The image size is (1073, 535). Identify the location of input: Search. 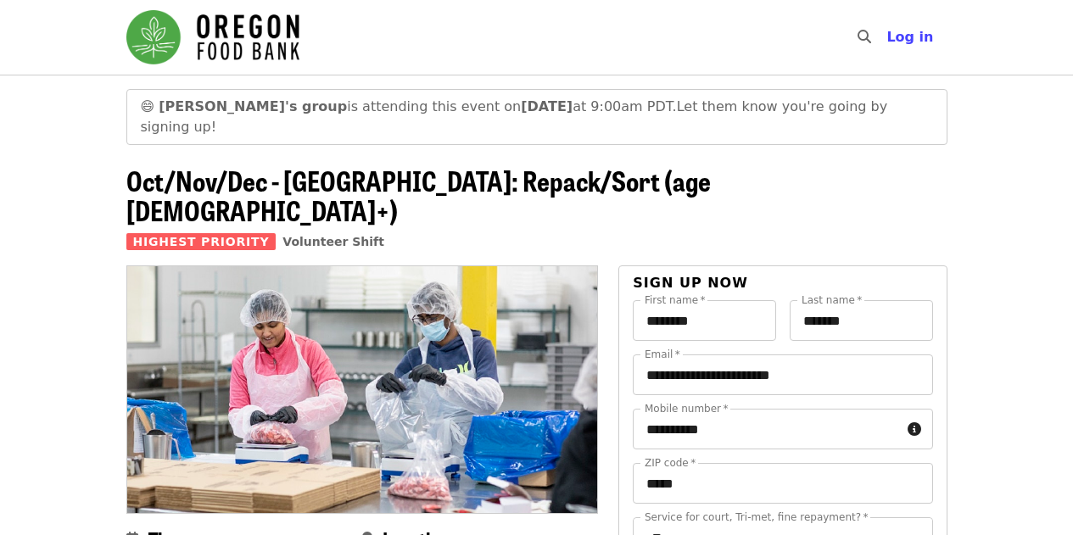
(888, 37).